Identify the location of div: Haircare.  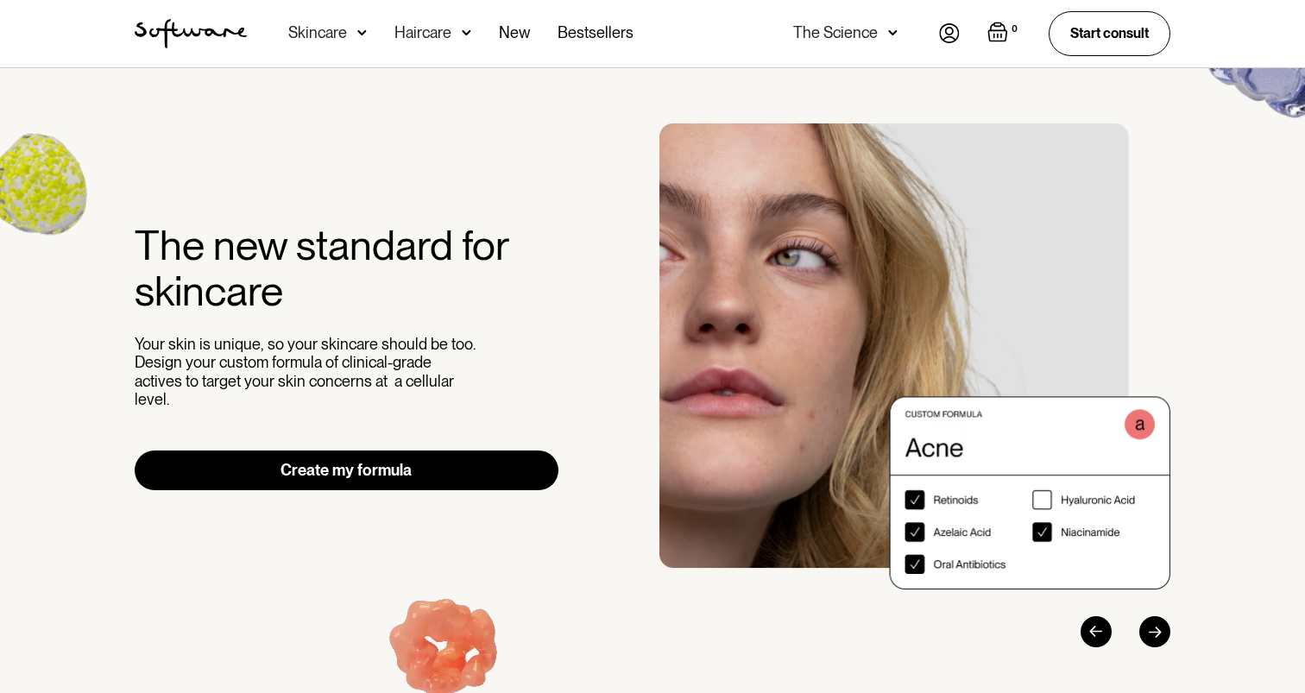
(423, 33).